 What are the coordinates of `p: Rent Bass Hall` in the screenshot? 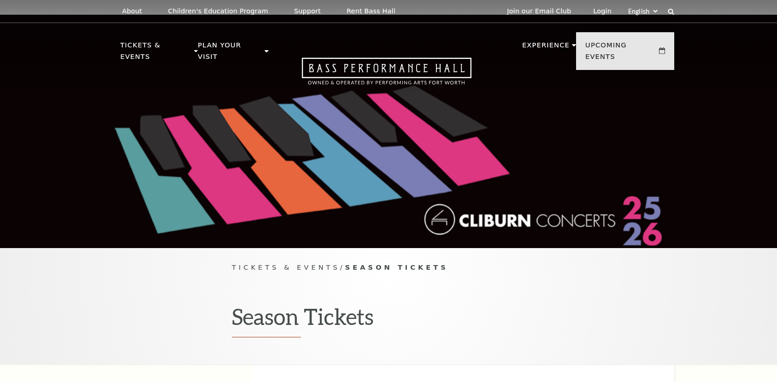 It's located at (371, 11).